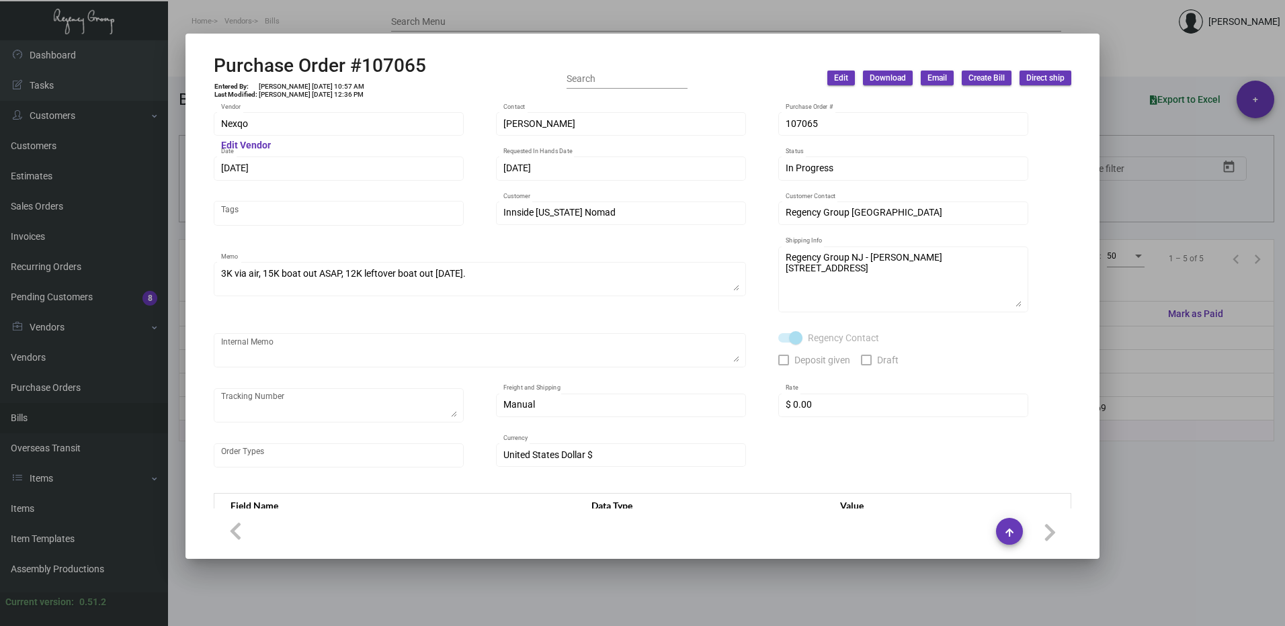 The image size is (1285, 626). Describe the element at coordinates (937, 78) in the screenshot. I see `span: Email` at that location.